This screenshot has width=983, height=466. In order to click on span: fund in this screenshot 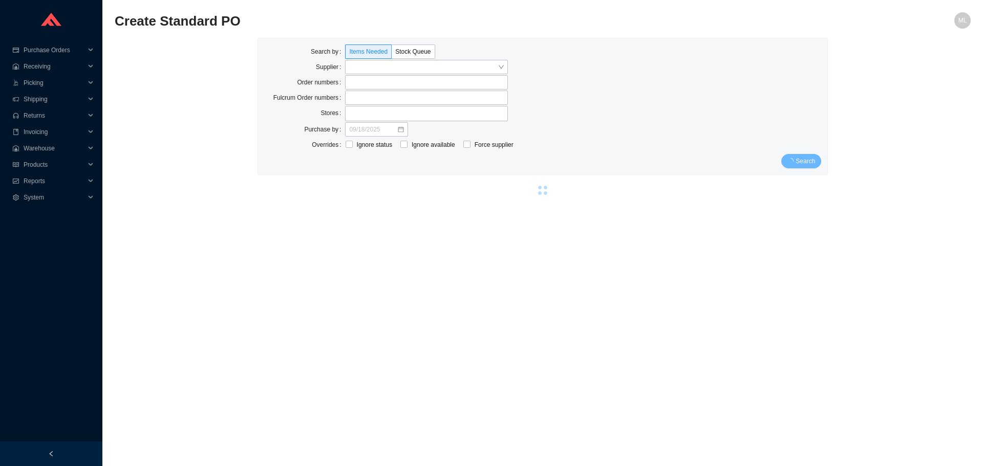, I will do `click(16, 181)`.